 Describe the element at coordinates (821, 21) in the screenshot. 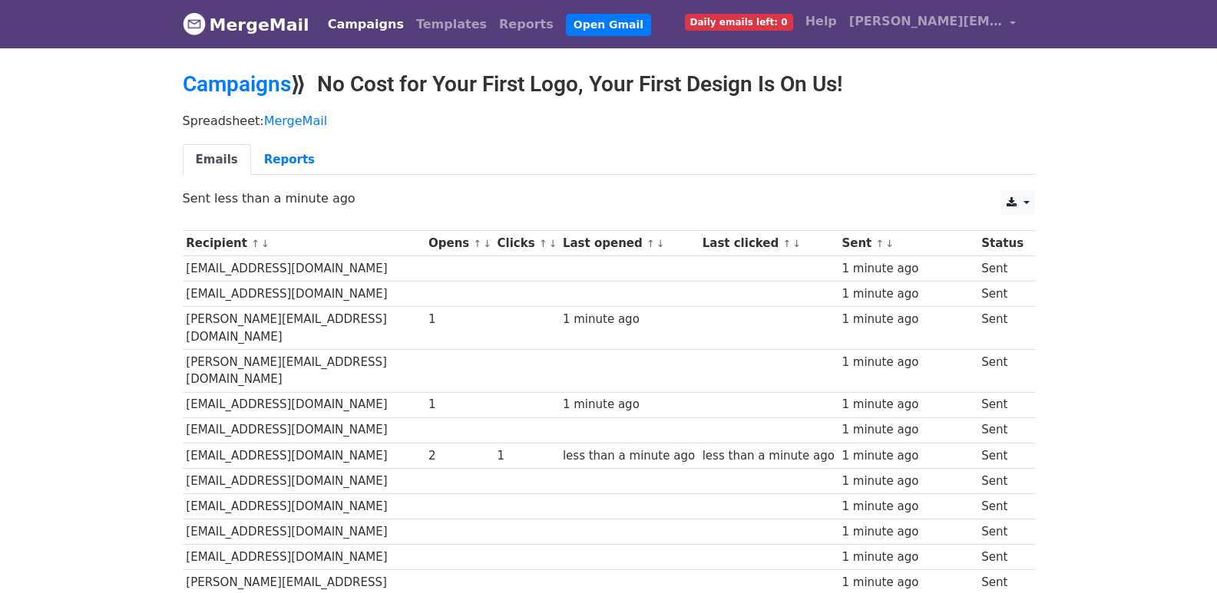

I see `a: Help` at that location.